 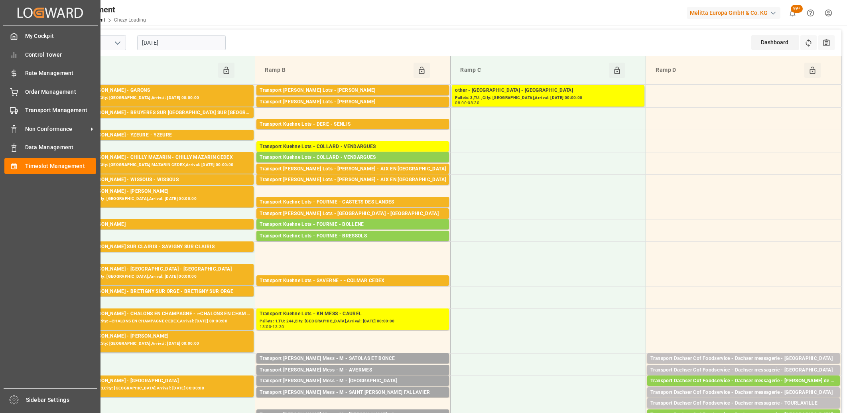 What do you see at coordinates (50, 91) in the screenshot?
I see `a: Order Management` at bounding box center [50, 91].